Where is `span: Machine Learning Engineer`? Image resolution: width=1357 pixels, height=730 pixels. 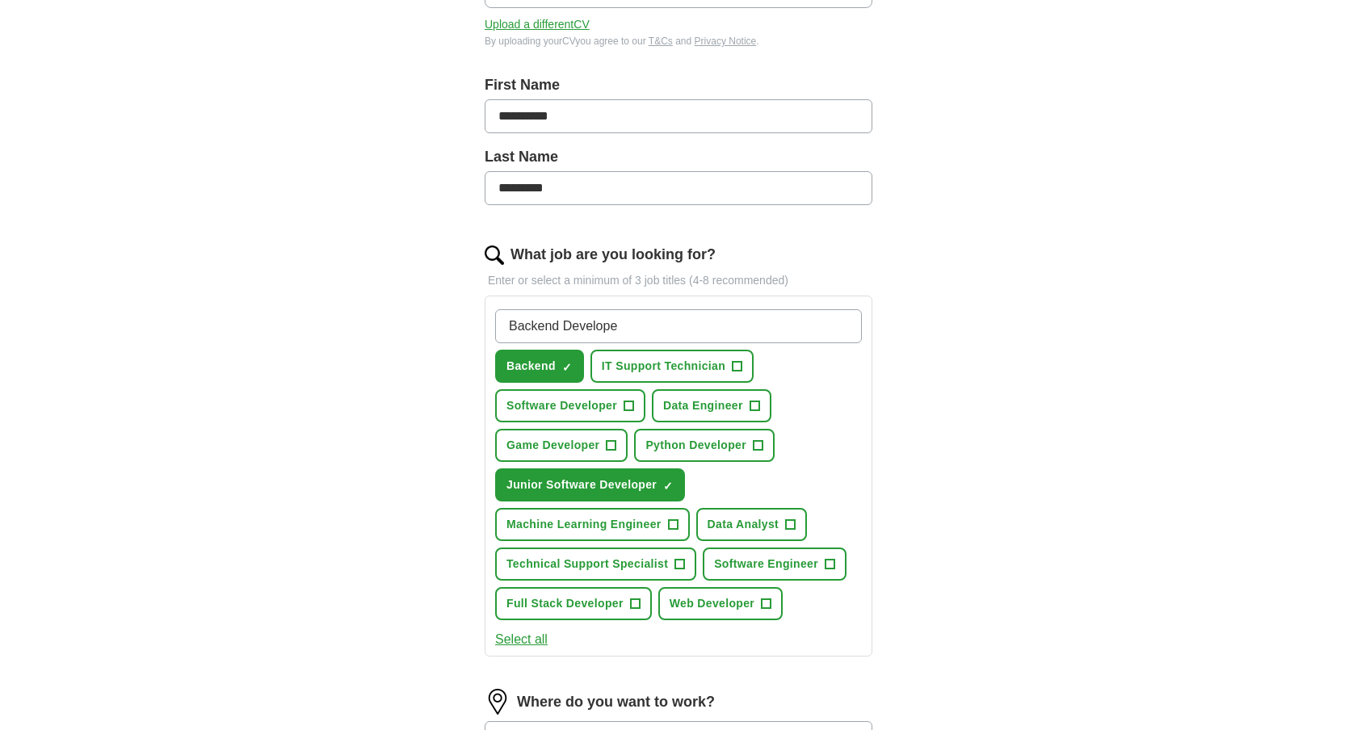 span: Machine Learning Engineer is located at coordinates (584, 524).